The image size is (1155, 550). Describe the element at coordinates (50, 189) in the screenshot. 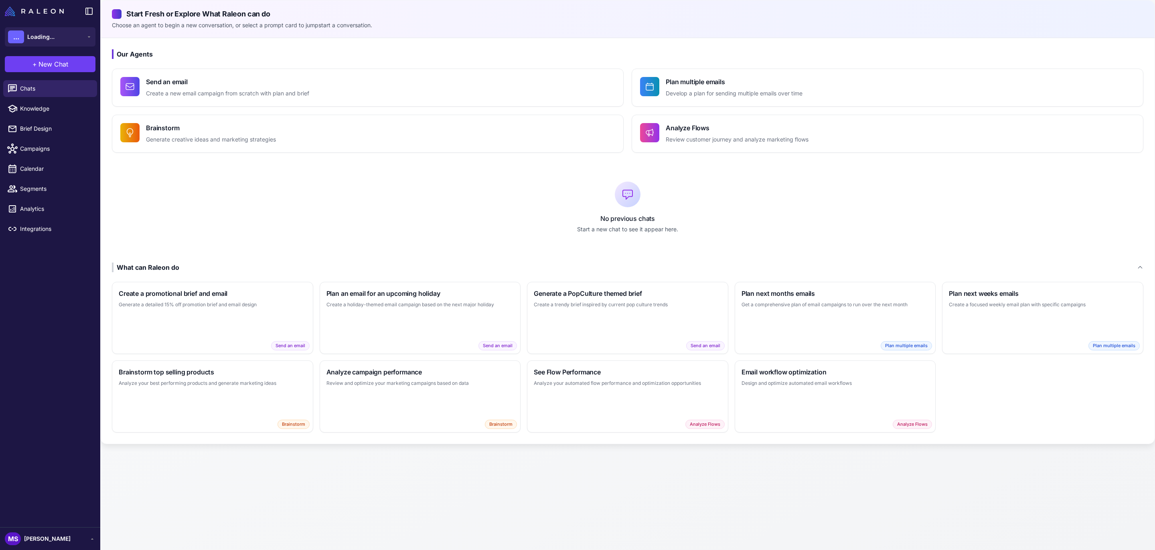

I see `a: Segments` at that location.